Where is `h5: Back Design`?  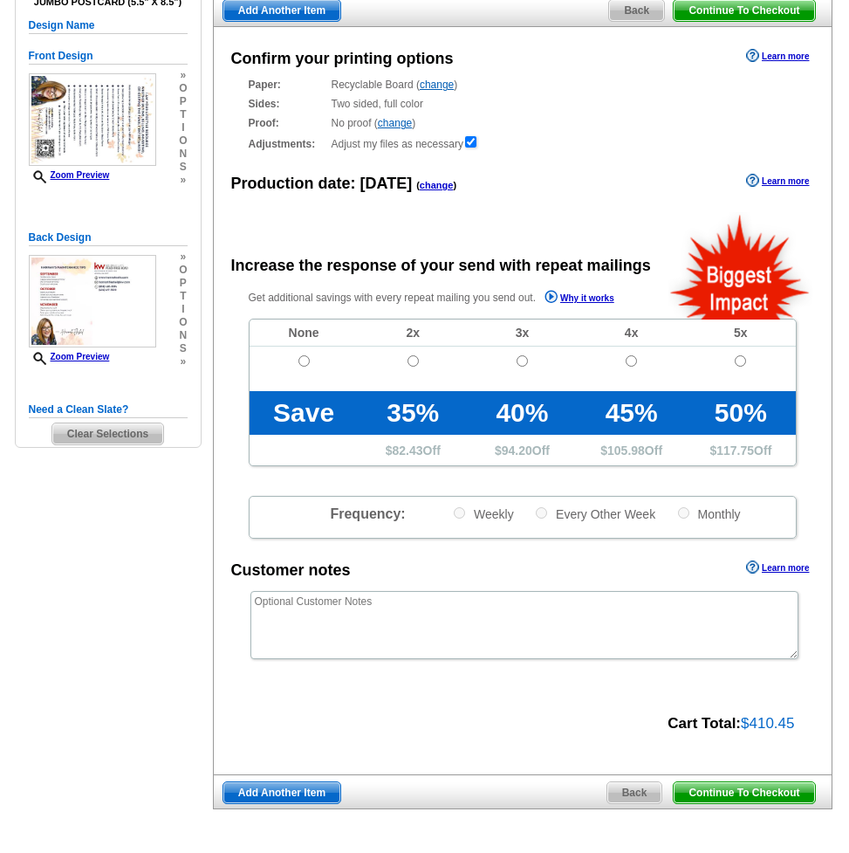 h5: Back Design is located at coordinates (108, 237).